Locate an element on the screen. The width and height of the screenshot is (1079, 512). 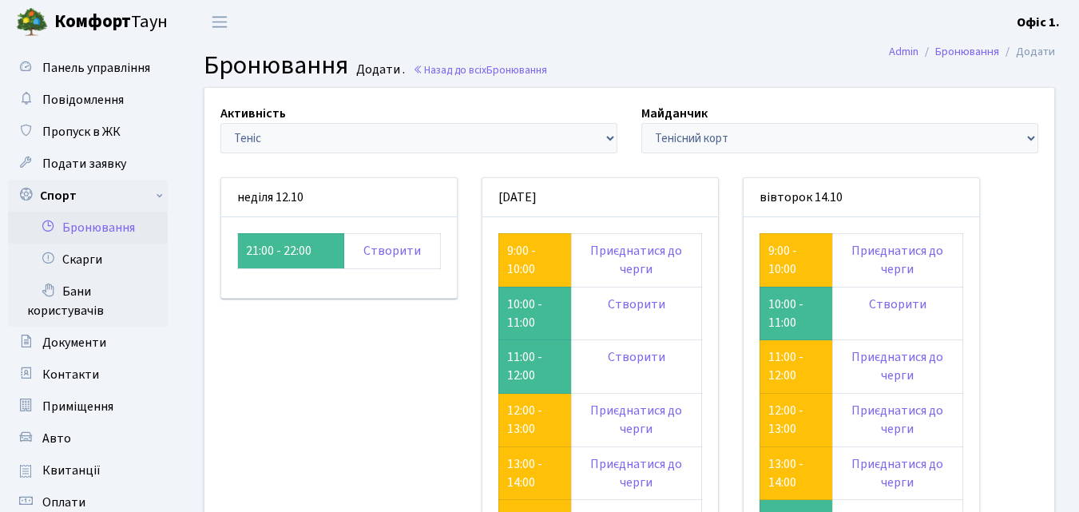
a: Документи is located at coordinates (88, 343).